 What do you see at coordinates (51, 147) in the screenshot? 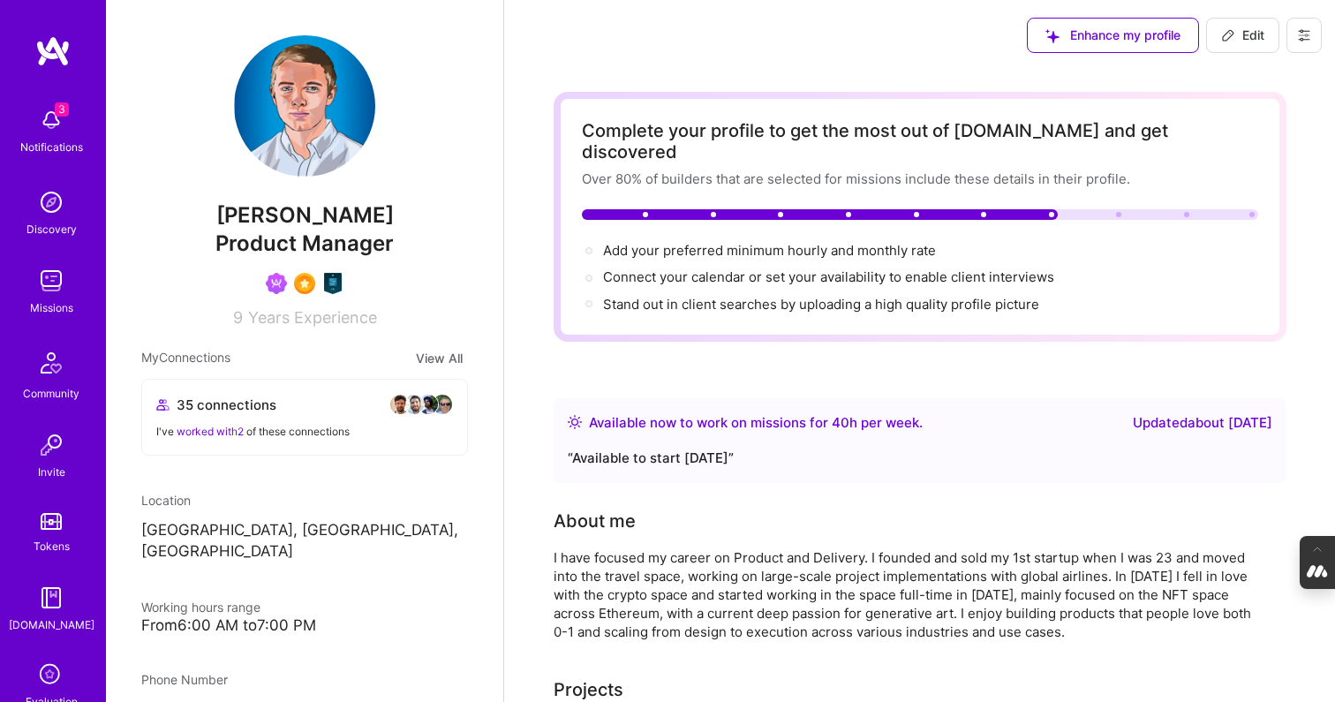
I see `div: Notifications` at bounding box center [51, 147].